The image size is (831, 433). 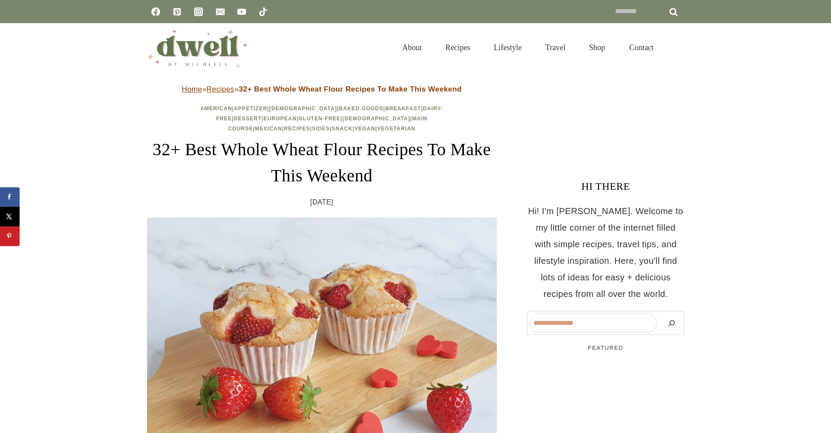 What do you see at coordinates (242, 12) in the screenshot?
I see `a: YouTube` at bounding box center [242, 12].